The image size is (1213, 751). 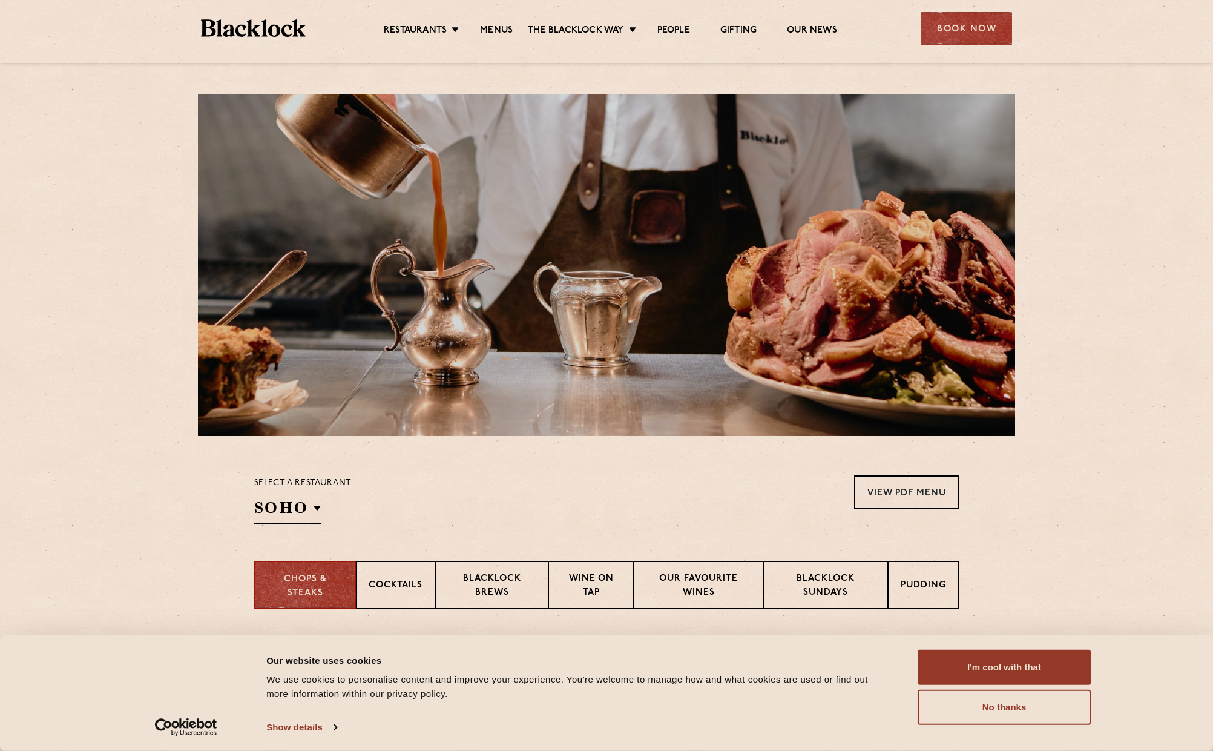 What do you see at coordinates (812, 31) in the screenshot?
I see `a: Our News` at bounding box center [812, 31].